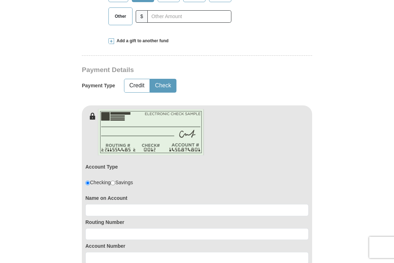 This screenshot has height=263, width=394. What do you see at coordinates (189, 16) in the screenshot?
I see `input: Other Amount` at bounding box center [189, 16].